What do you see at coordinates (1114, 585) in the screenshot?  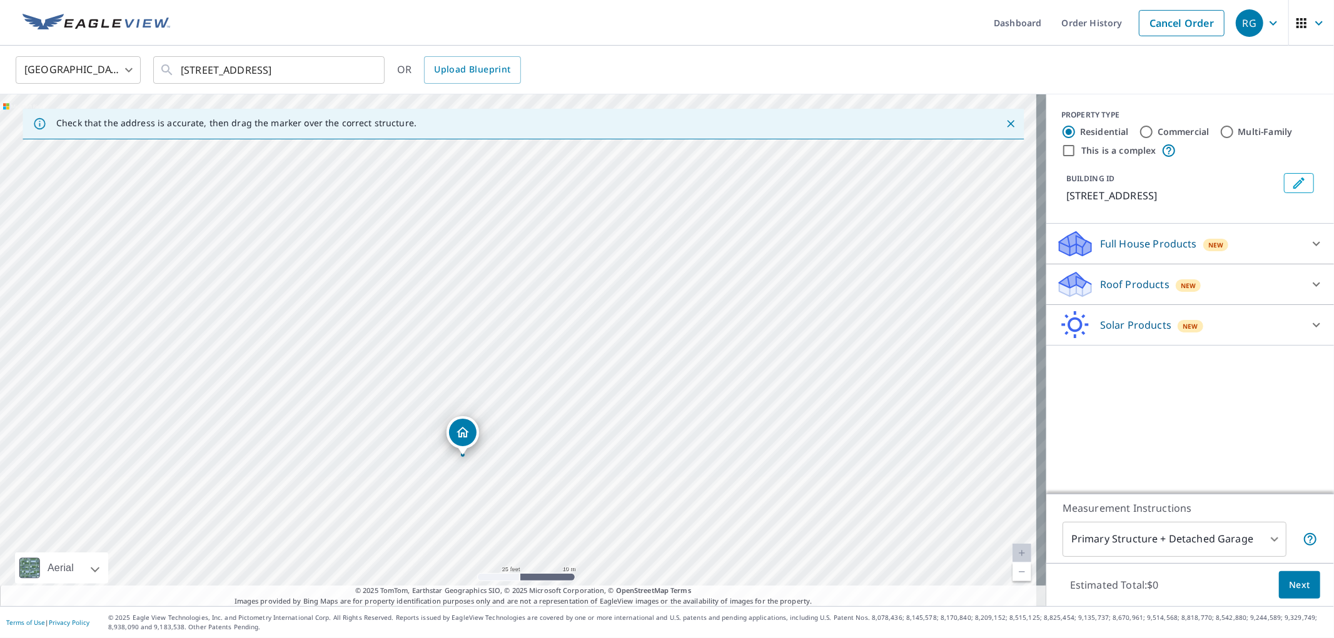 I see `p: Estimated Total: $0` at bounding box center [1114, 585].